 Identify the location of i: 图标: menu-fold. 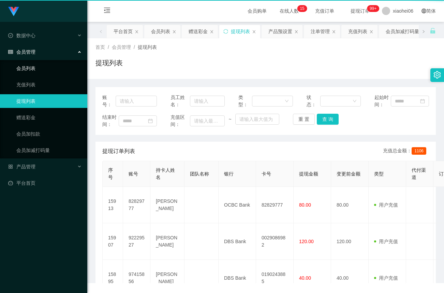
(107, 11).